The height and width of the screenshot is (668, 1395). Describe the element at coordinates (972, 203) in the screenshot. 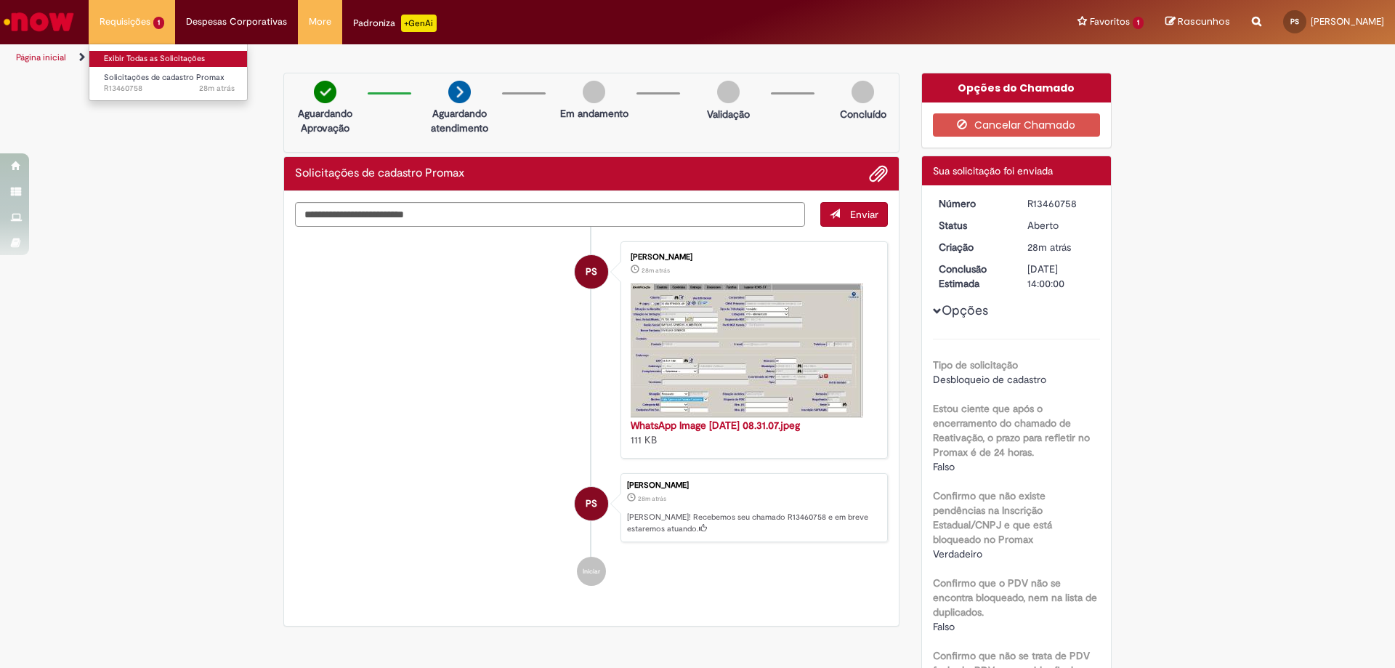

I see `dt: Número` at that location.